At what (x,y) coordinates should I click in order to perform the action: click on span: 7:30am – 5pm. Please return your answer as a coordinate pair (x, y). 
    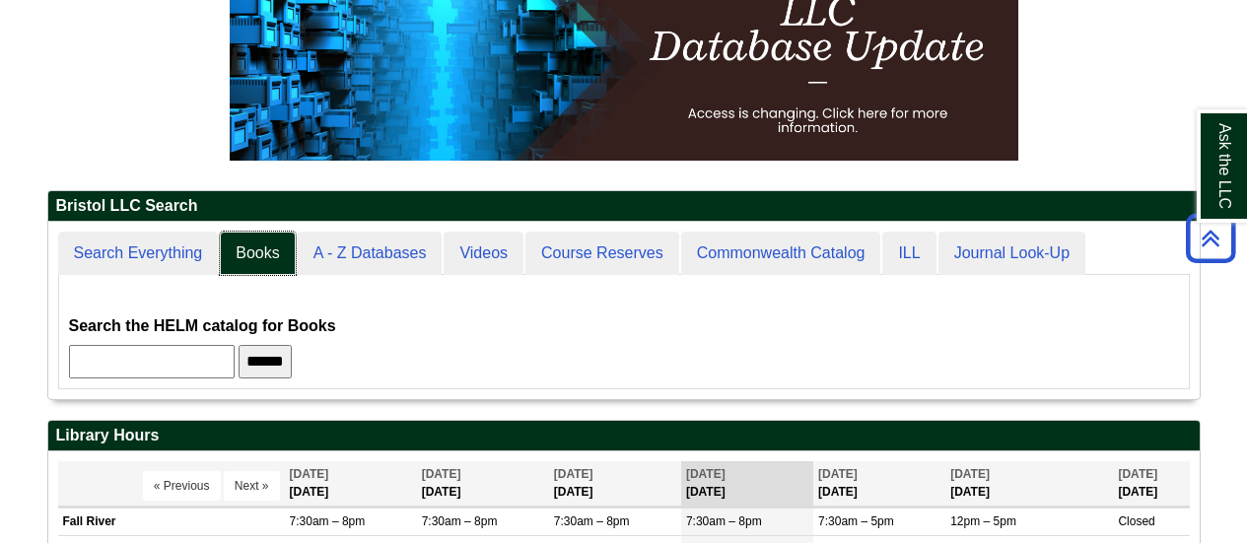
    Looking at the image, I should click on (856, 522).